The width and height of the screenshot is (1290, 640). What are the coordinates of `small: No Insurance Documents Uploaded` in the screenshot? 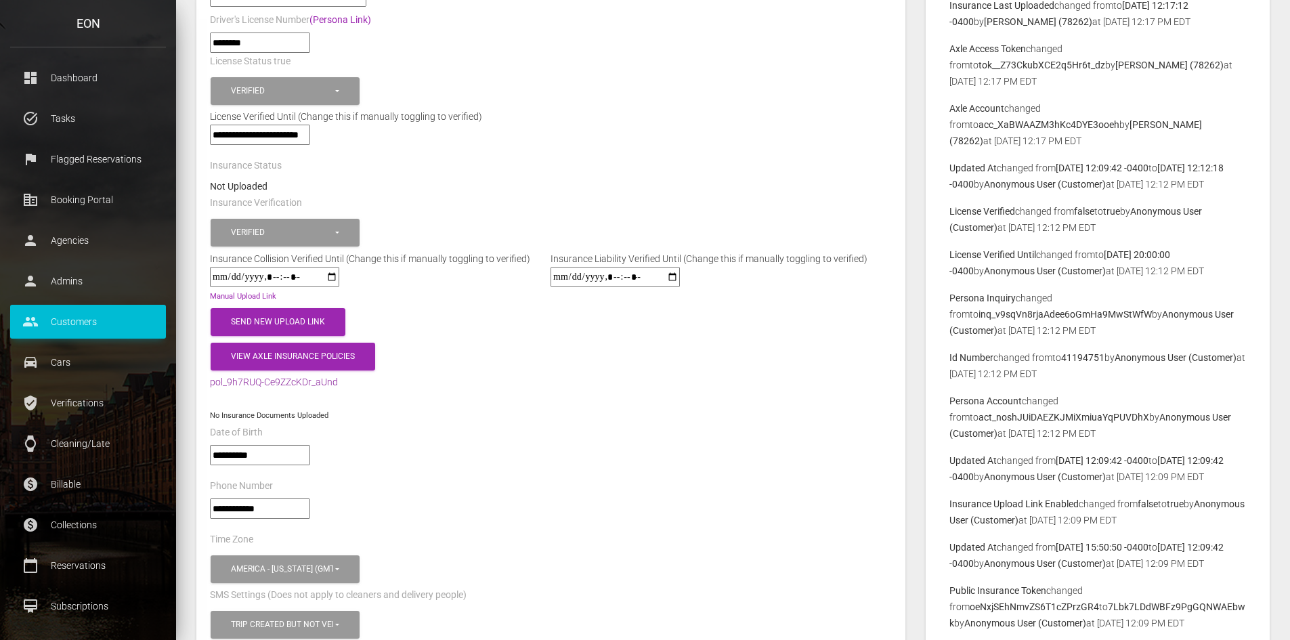 It's located at (269, 415).